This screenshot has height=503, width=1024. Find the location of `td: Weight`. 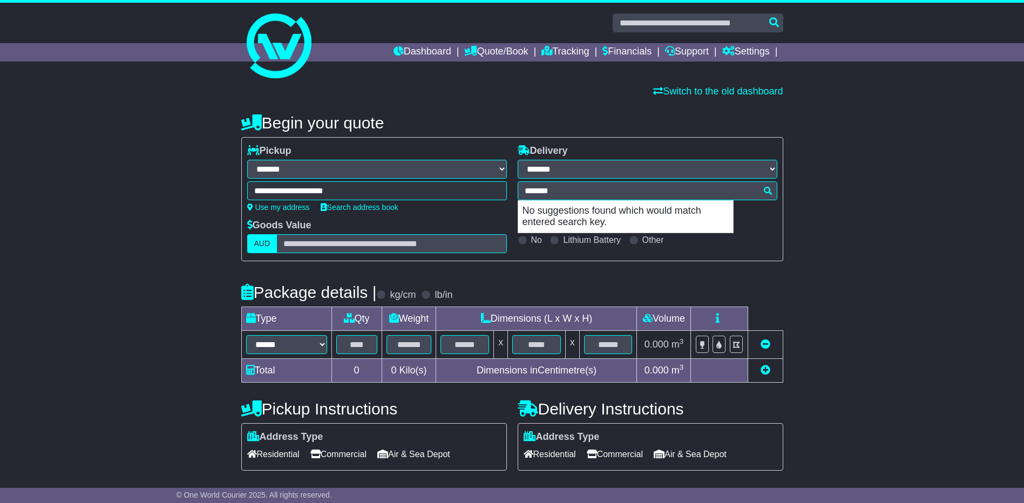

td: Weight is located at coordinates (409, 319).